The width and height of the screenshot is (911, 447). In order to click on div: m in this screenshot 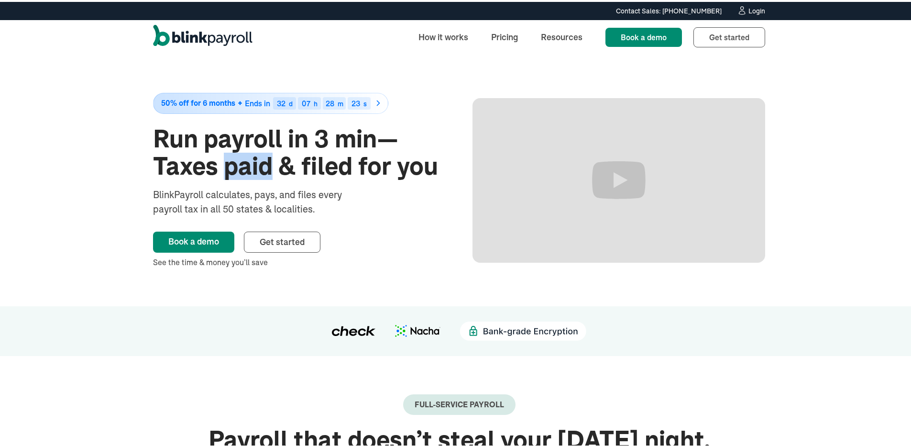, I will do `click(341, 102)`.